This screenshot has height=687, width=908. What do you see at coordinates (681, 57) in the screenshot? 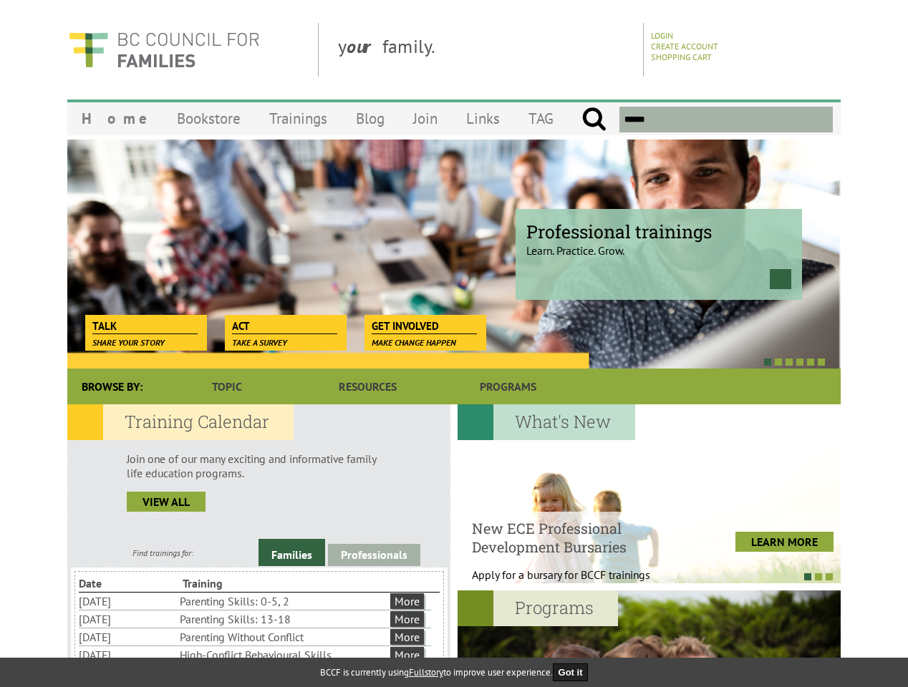
I see `a: Shopping Cart` at bounding box center [681, 57].